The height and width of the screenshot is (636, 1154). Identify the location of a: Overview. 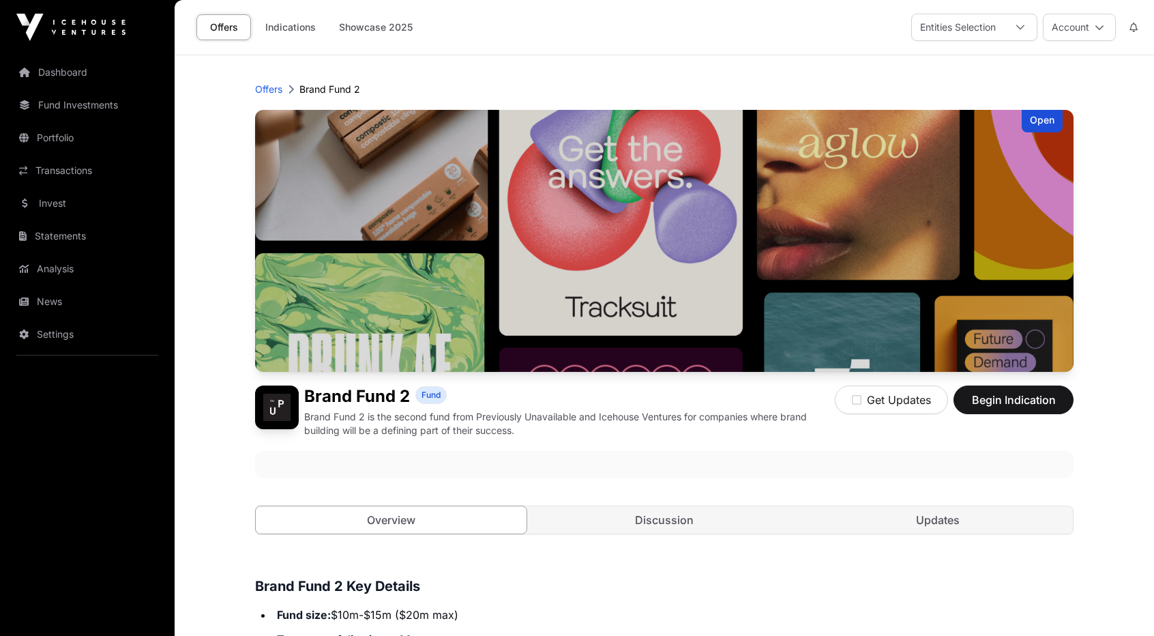
(391, 520).